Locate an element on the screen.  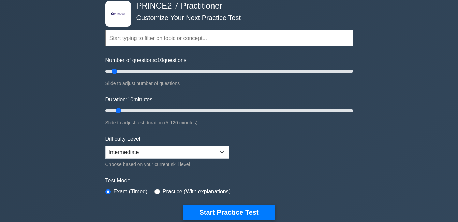
div: Slide to adjust test duration (5-120 minutes) is located at coordinates (229, 122).